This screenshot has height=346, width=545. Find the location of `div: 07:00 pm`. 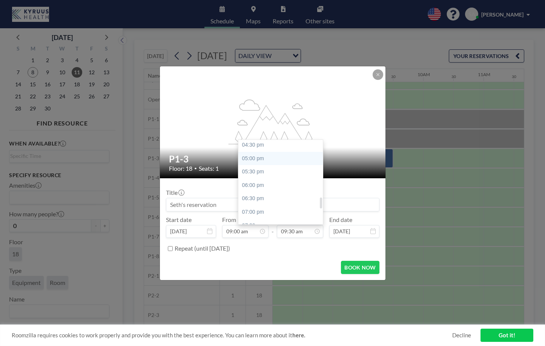

div: 07:00 pm is located at coordinates (283, 212).